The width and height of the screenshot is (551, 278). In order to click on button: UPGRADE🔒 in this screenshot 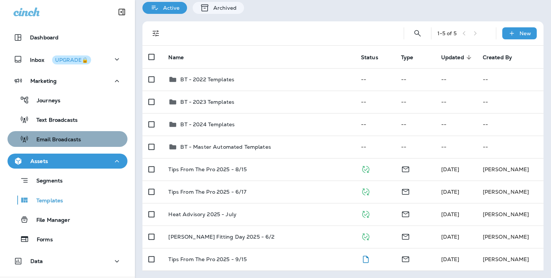, I will do `click(72, 60)`.